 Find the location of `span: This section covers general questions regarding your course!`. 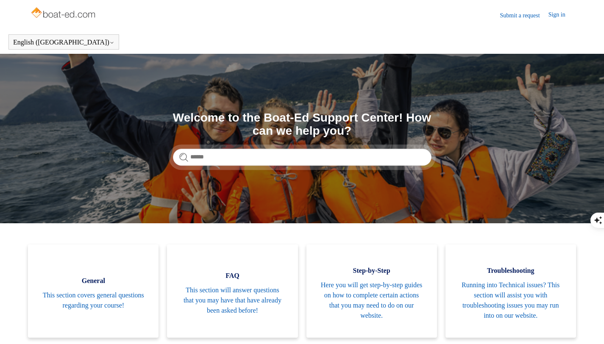

span: This section covers general questions regarding your course! is located at coordinates (93, 301).